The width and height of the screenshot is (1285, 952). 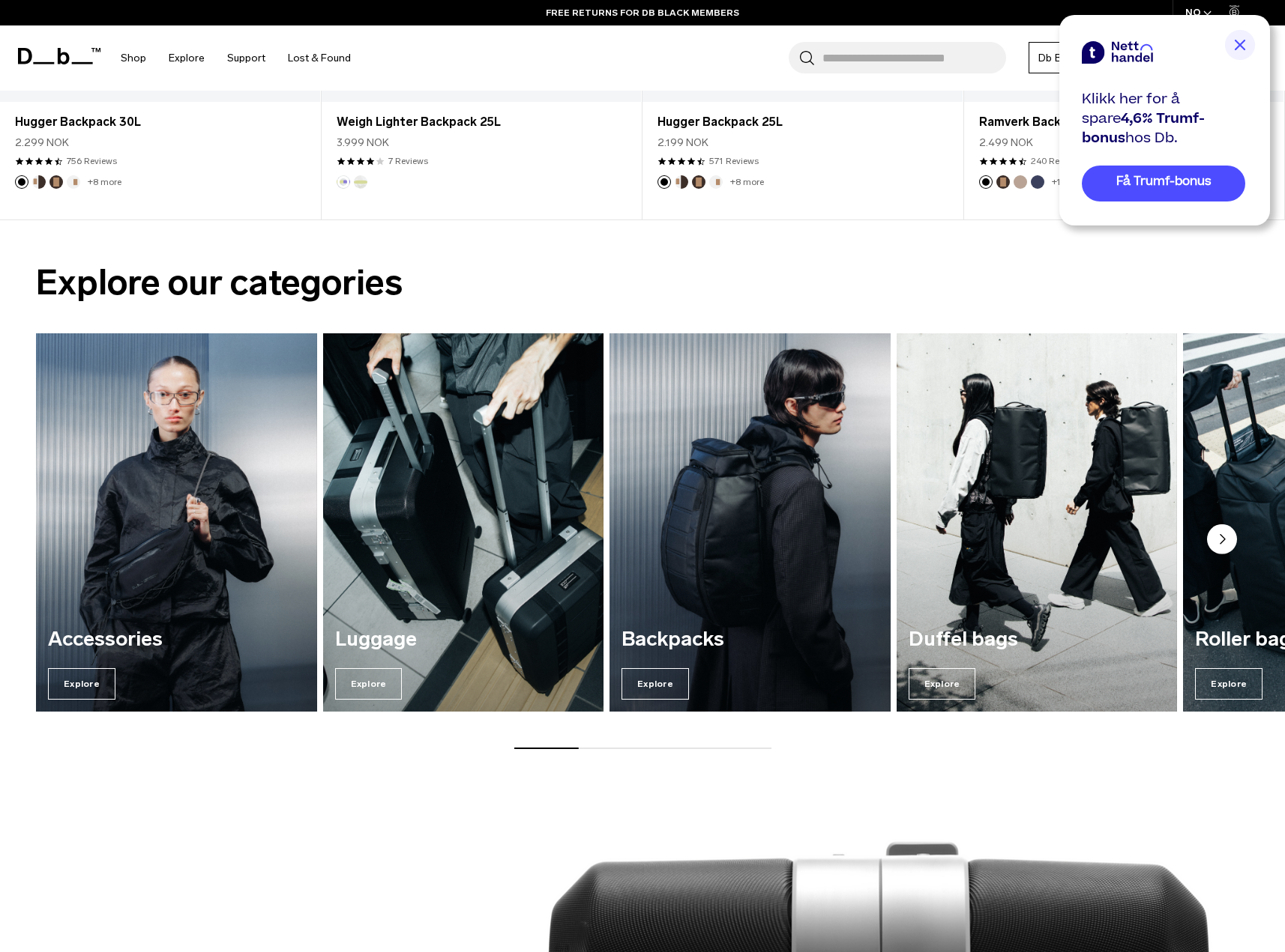 What do you see at coordinates (750, 523) in the screenshot?
I see `div: 3 / 7` at bounding box center [750, 523].